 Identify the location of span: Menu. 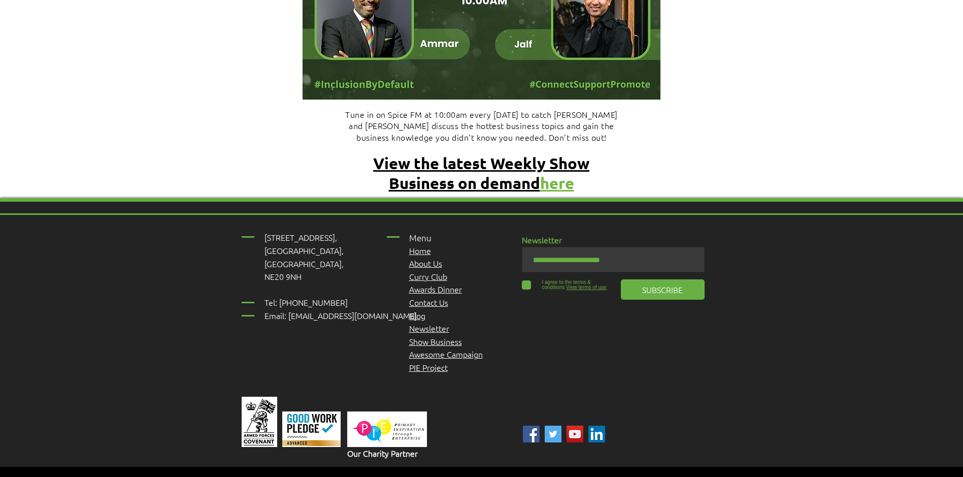
(420, 238).